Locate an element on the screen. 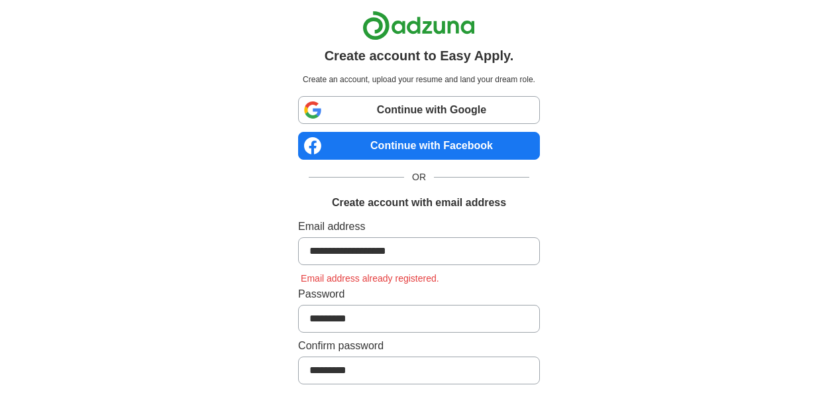 This screenshot has height=393, width=838. label: Confirm password is located at coordinates (419, 346).